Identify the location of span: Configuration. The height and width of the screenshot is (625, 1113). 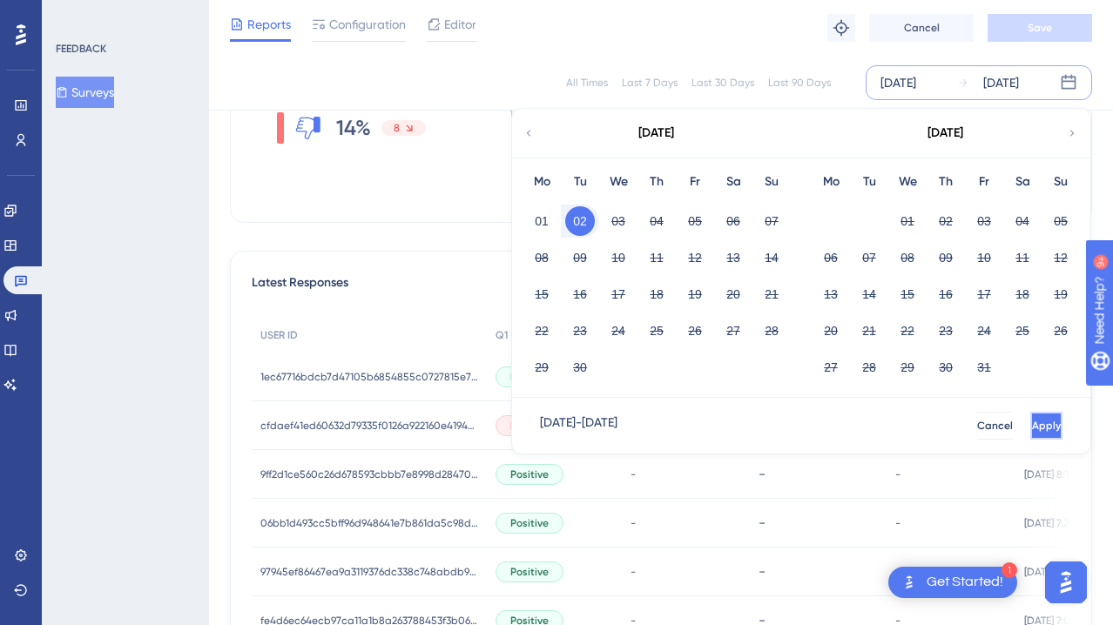
(368, 24).